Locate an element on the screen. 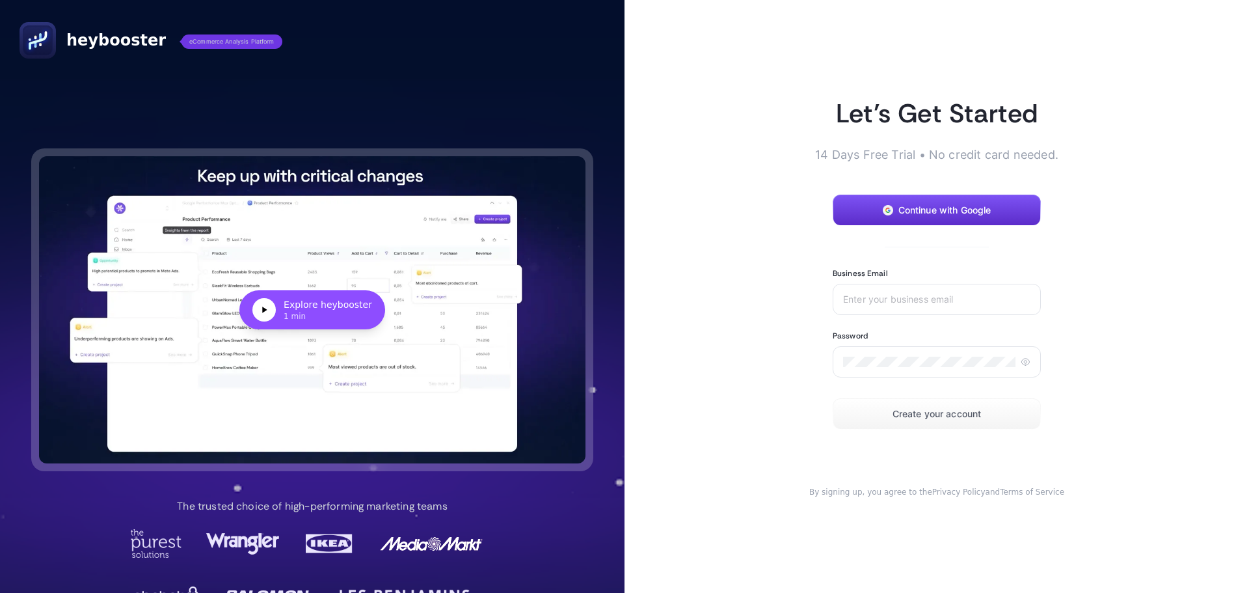  span: Continue with Google is located at coordinates (945, 210).